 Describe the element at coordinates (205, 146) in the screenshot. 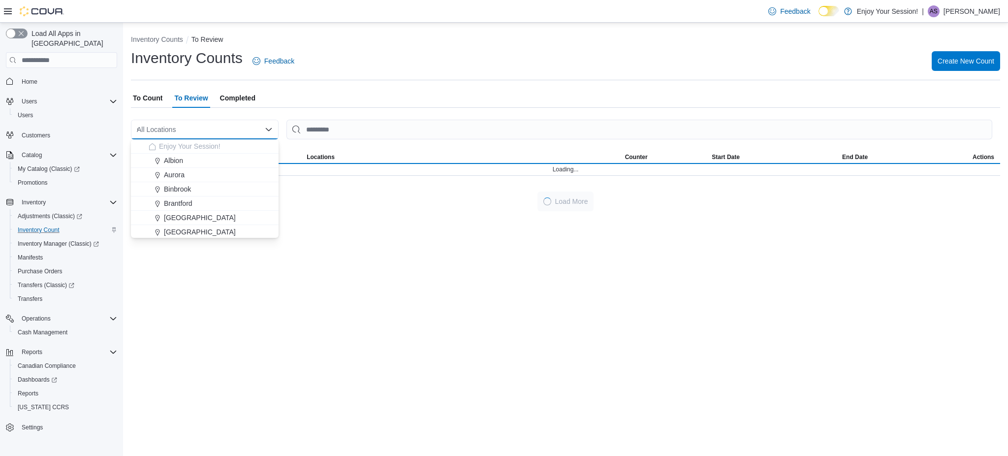

I see `button: Enjoy Your Session!` at that location.